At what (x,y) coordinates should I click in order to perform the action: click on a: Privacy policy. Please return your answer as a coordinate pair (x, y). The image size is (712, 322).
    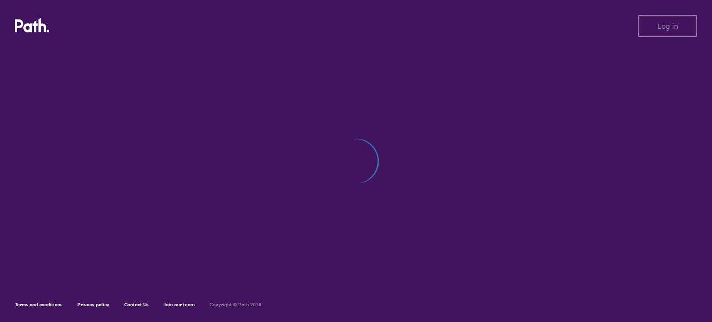
    Looking at the image, I should click on (93, 305).